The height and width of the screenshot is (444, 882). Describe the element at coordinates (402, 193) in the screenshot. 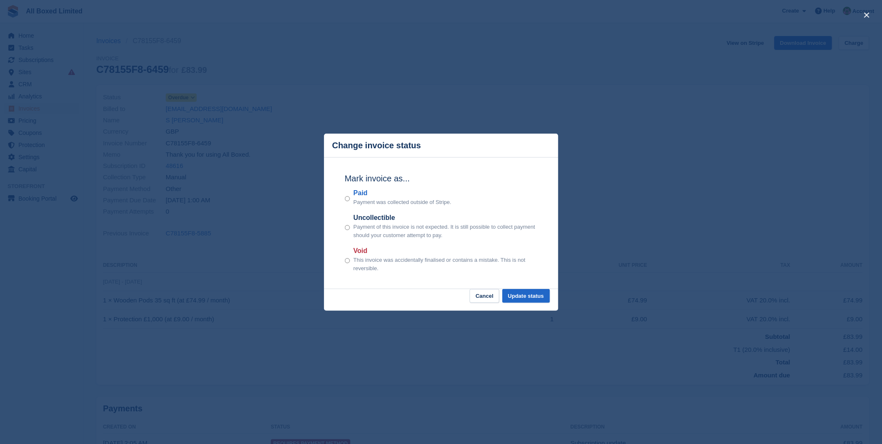

I see `label: Paid` at that location.